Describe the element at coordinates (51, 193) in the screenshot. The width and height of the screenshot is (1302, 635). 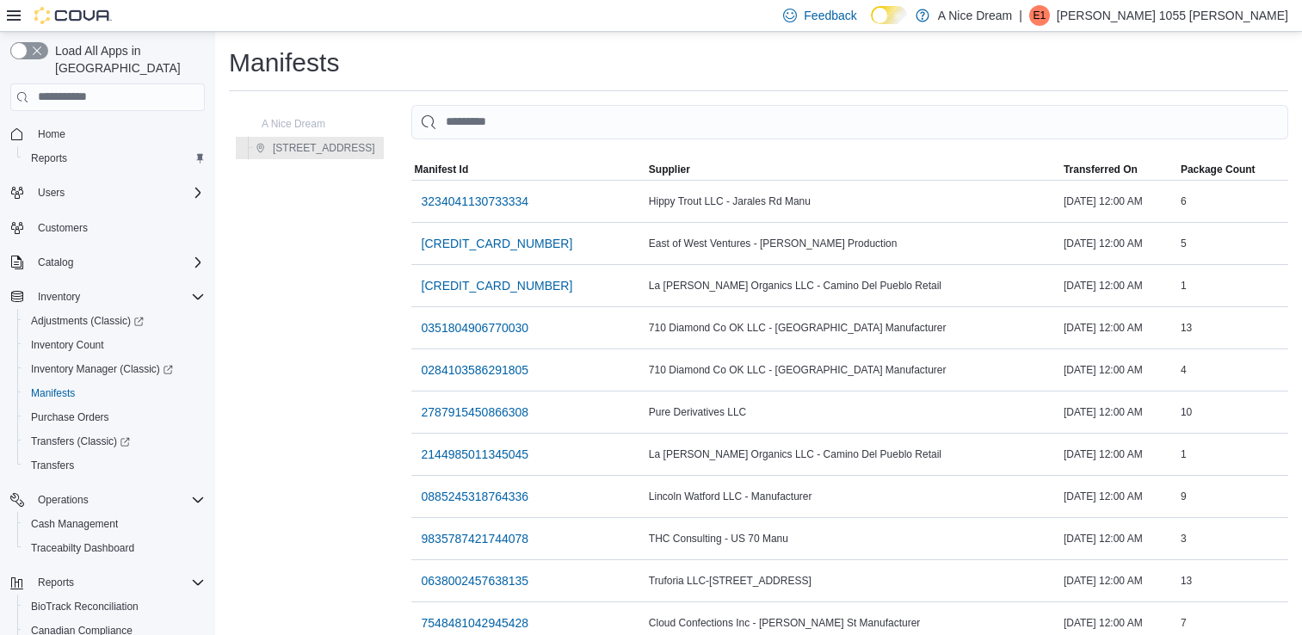
I see `span: Users` at that location.